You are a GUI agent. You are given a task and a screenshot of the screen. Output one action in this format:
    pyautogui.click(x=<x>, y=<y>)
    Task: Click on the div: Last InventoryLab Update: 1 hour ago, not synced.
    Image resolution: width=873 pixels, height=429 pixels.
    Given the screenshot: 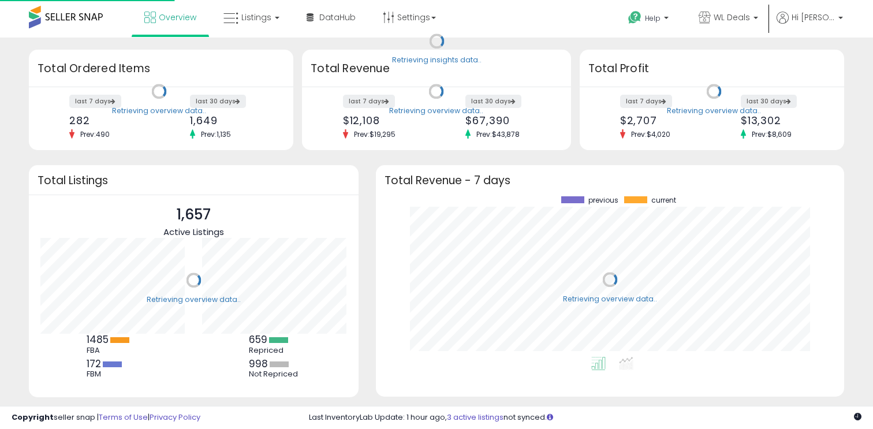 What is the action you would take?
    pyautogui.click(x=585, y=418)
    